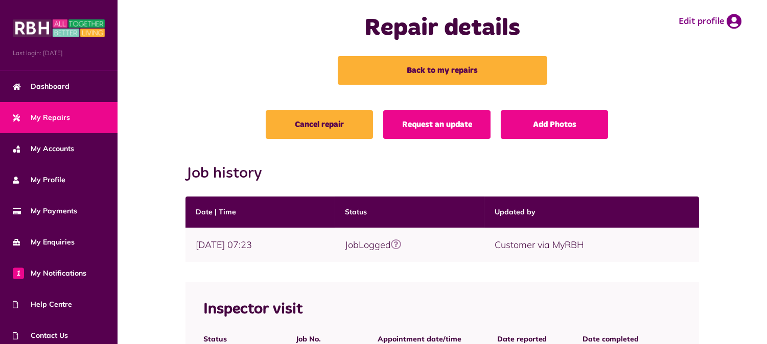 The width and height of the screenshot is (767, 344). What do you see at coordinates (592, 212) in the screenshot?
I see `th: Updated by` at bounding box center [592, 212].